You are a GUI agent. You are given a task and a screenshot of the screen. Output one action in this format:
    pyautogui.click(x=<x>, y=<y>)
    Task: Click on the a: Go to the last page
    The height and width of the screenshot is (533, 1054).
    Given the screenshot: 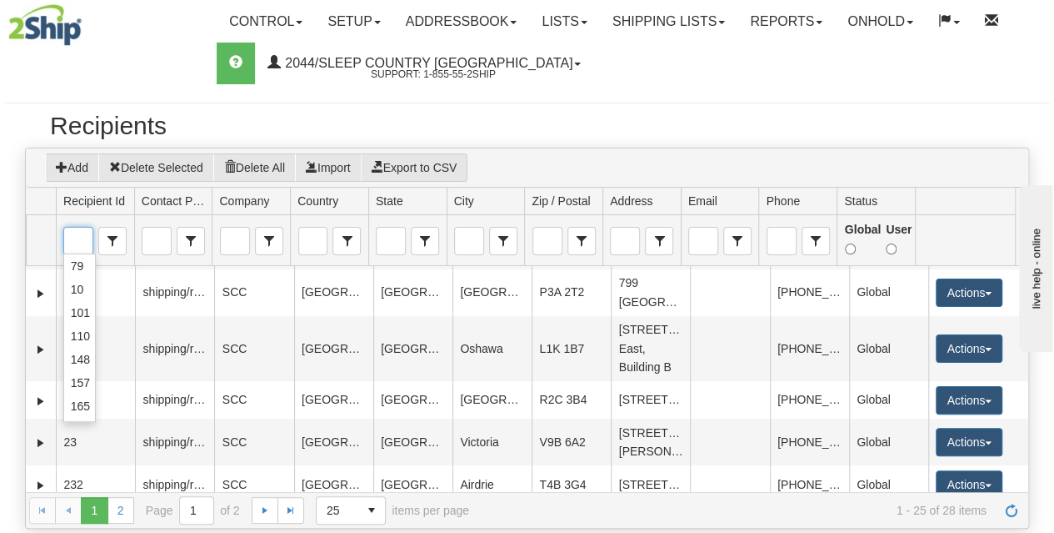 What is the action you would take?
    pyautogui.click(x=291, y=510)
    